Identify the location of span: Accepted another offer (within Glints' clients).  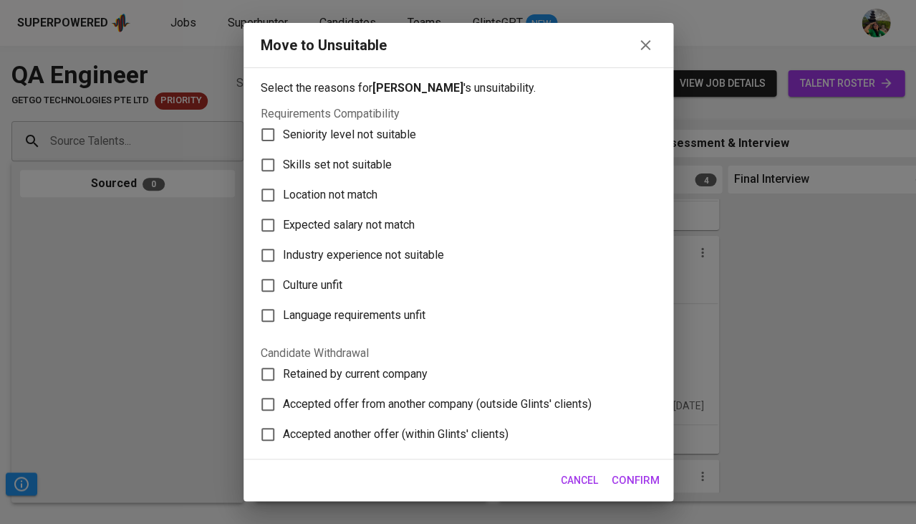
(395, 434).